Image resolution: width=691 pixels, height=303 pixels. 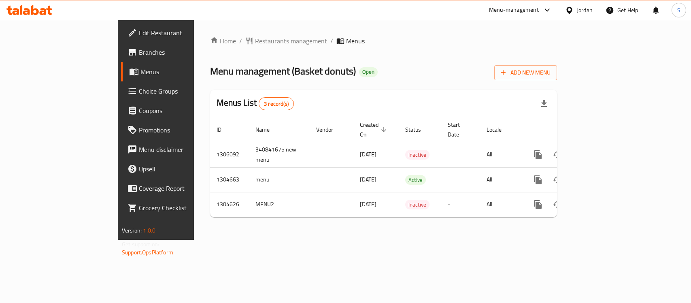 I want to click on td: 340841675 new menu, so click(x=279, y=154).